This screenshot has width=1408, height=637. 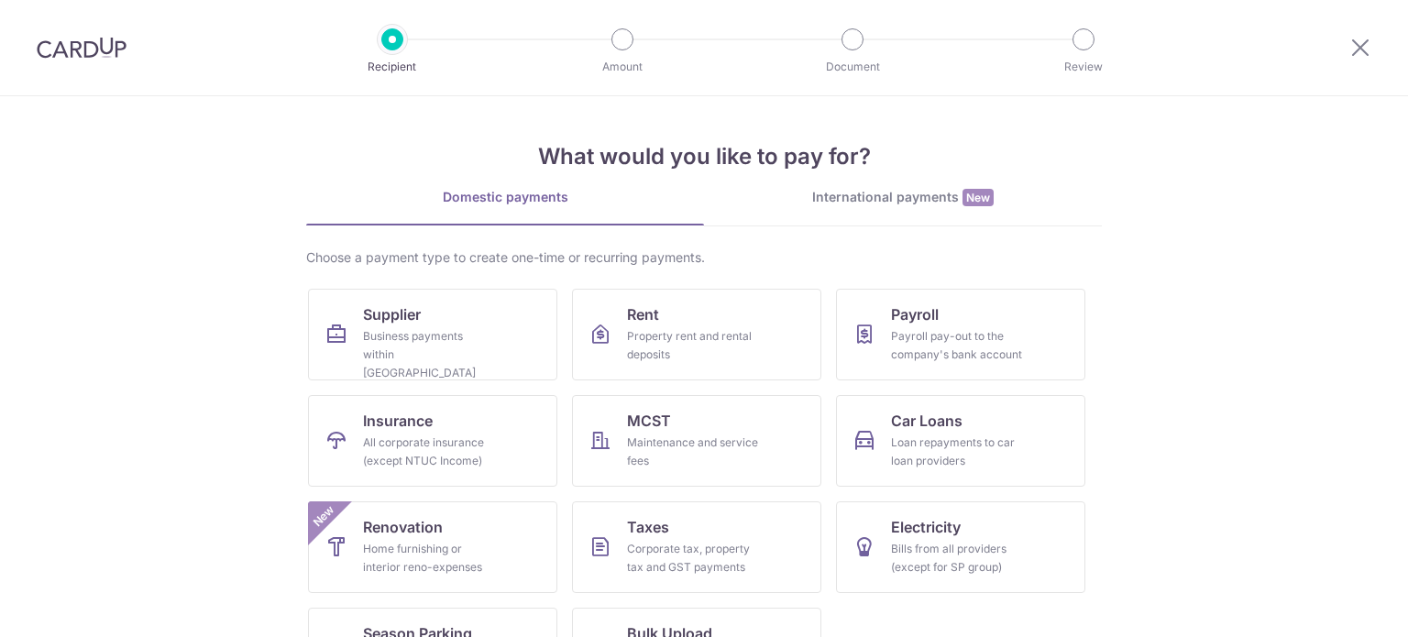 What do you see at coordinates (697, 441) in the screenshot?
I see `a: MCSTMaintenance and service fees` at bounding box center [697, 441].